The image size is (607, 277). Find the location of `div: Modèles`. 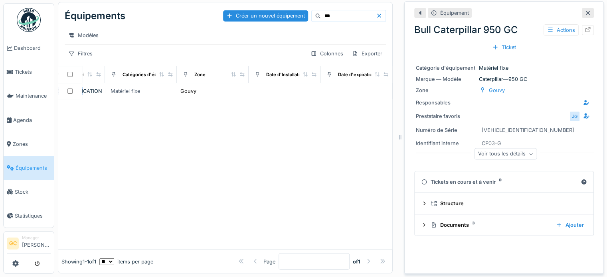

div: Modèles is located at coordinates (83, 35).